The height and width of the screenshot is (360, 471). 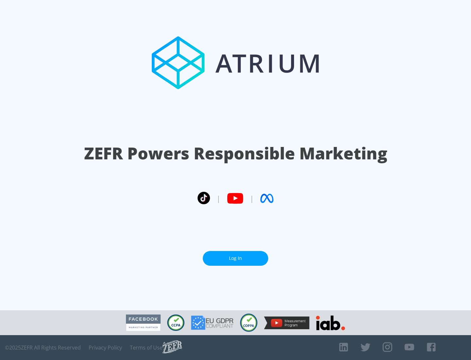 What do you see at coordinates (43, 347) in the screenshot?
I see `span: © 2025 ZEFR All Rights Reserved` at bounding box center [43, 347].